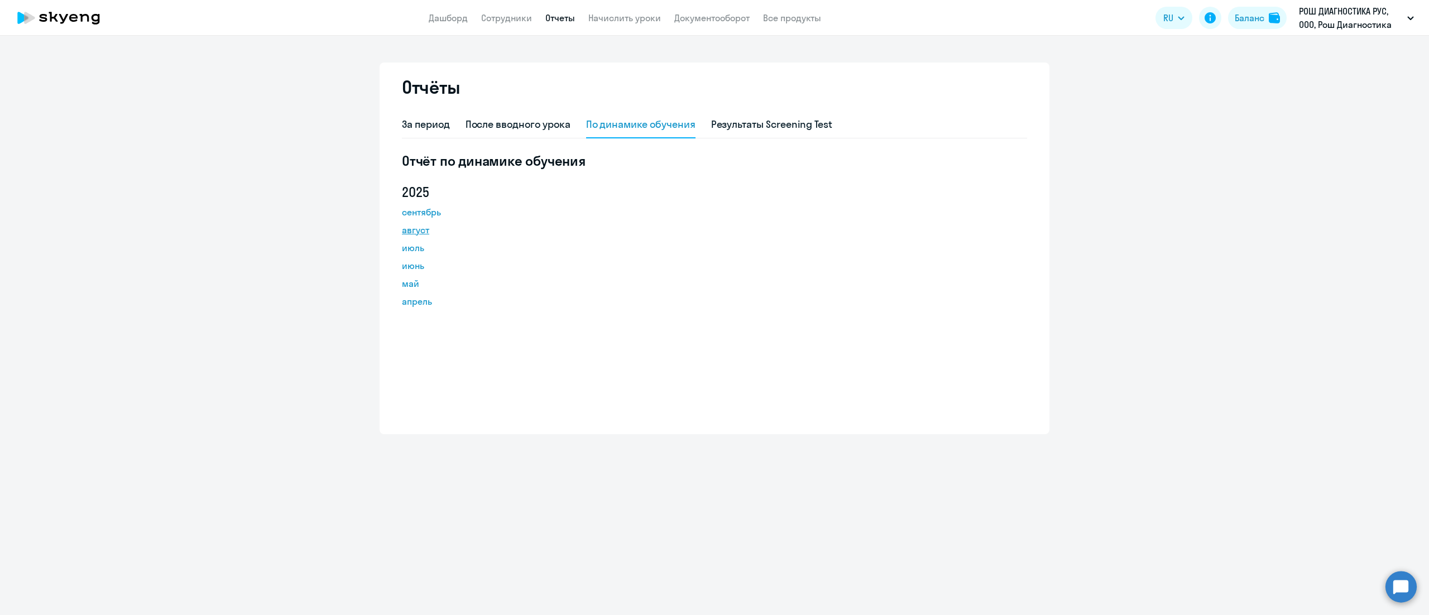 The width and height of the screenshot is (1429, 615). What do you see at coordinates (518, 124) in the screenshot?
I see `div: После вводного урока` at bounding box center [518, 124].